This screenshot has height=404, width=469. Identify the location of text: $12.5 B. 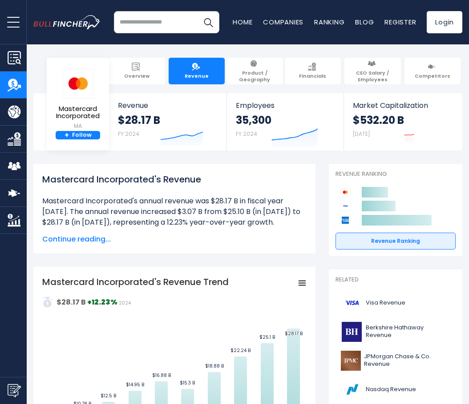
(108, 396).